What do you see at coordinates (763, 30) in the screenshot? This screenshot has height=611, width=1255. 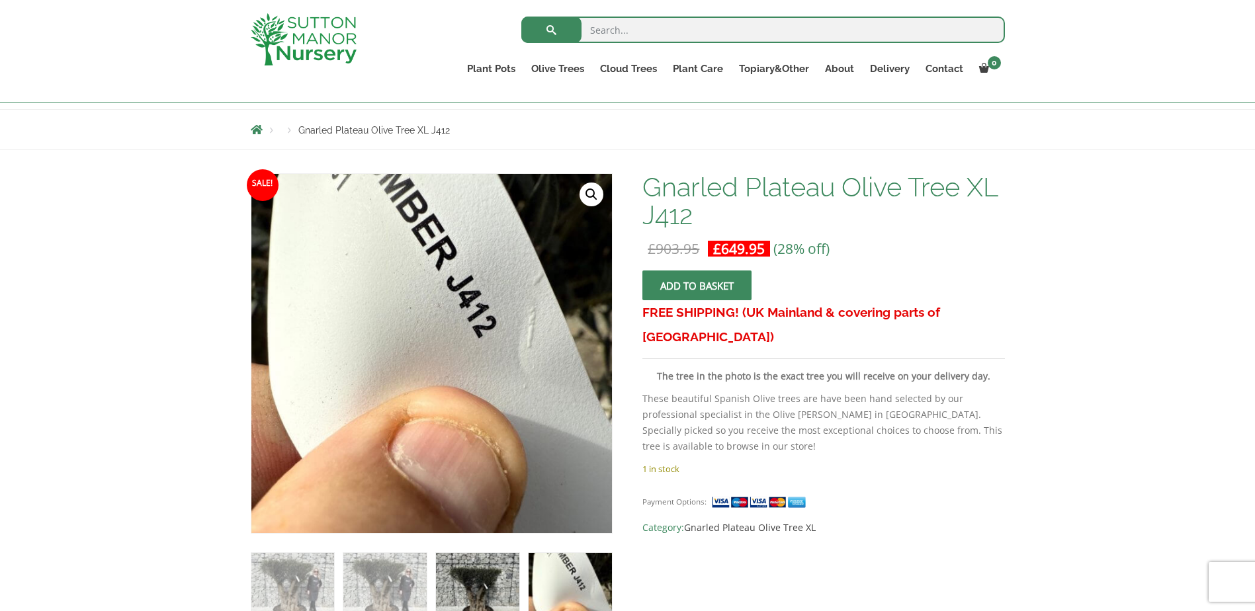 I see `input: Search...` at bounding box center [763, 30].